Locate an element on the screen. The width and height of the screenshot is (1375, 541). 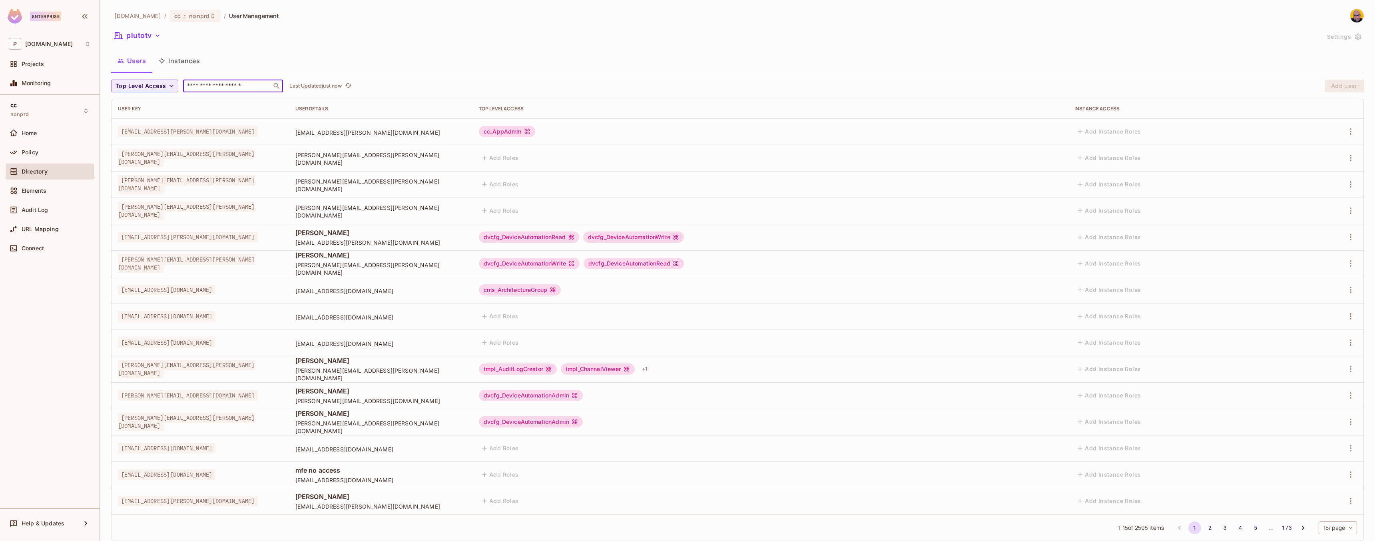
img: SReyMgAAAABJRU5ErkJggg== is located at coordinates (15, 16).